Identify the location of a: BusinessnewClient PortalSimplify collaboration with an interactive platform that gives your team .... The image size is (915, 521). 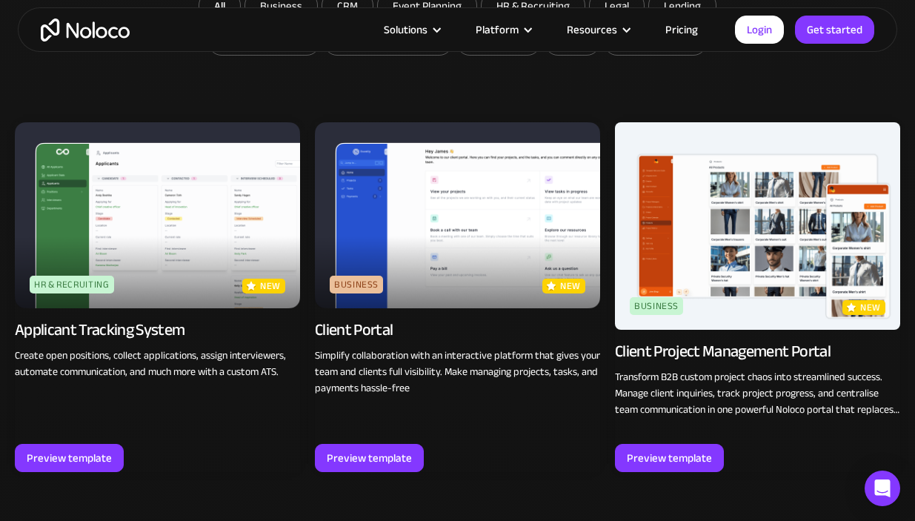
(457, 297).